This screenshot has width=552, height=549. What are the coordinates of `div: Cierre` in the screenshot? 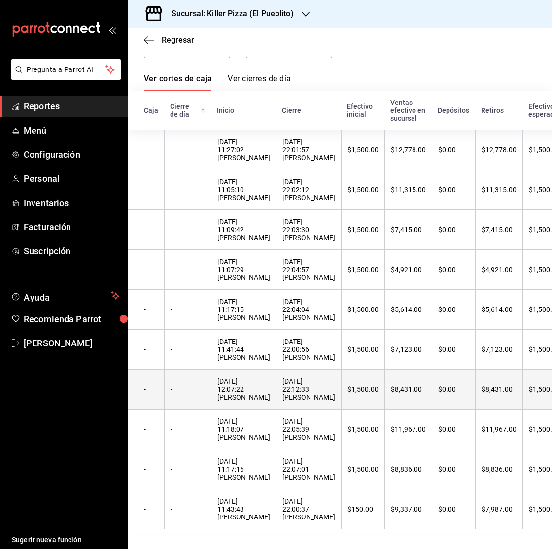 It's located at (309, 110).